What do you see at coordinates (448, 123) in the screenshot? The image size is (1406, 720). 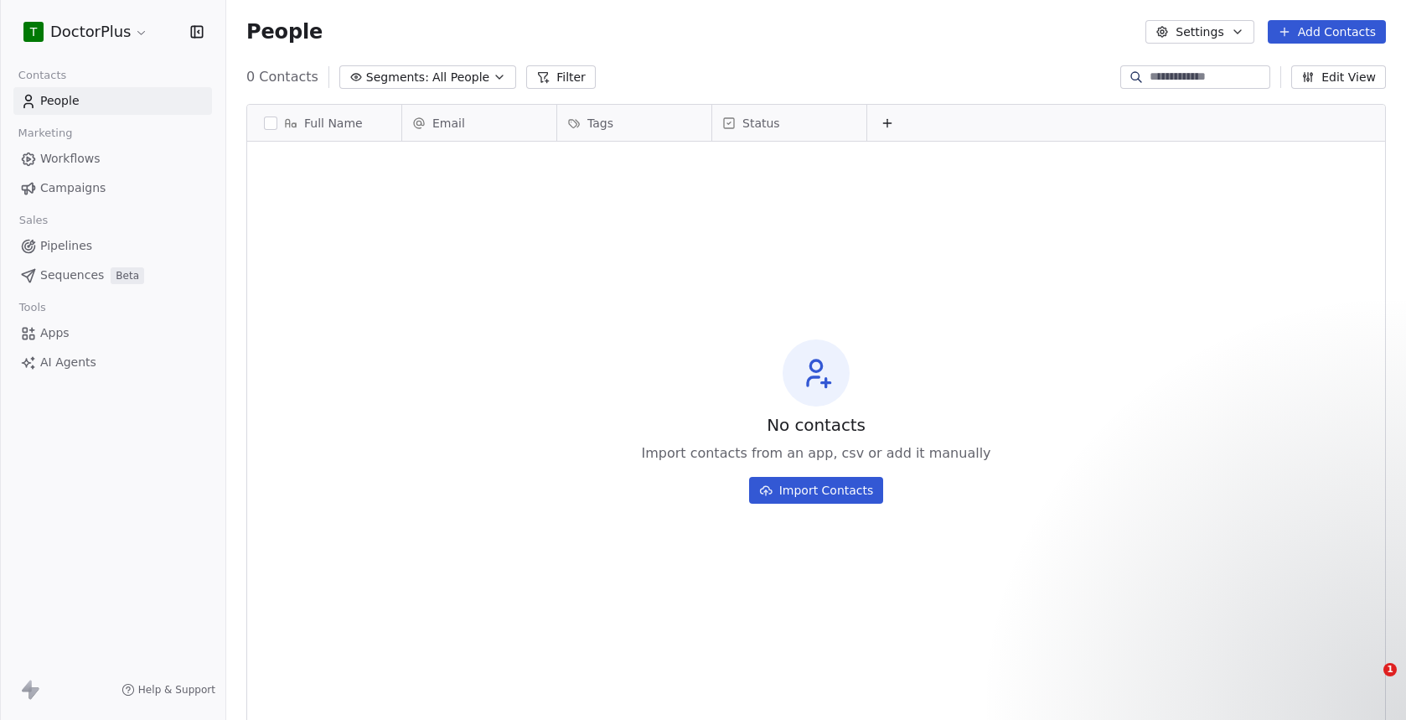 I see `span: Email` at bounding box center [448, 123].